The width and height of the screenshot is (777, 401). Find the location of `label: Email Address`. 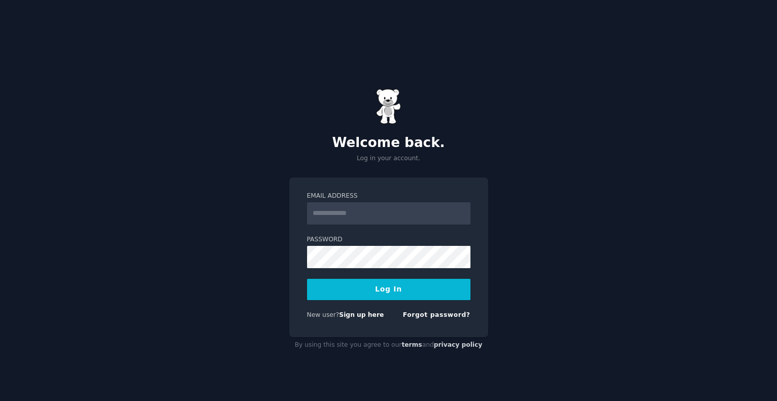

label: Email Address is located at coordinates (389, 196).